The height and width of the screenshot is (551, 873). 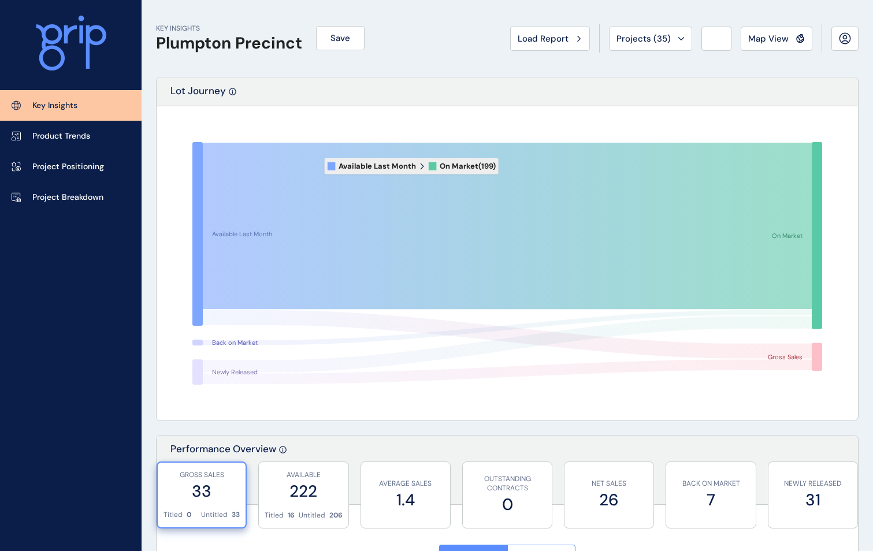 I want to click on button: Save, so click(x=340, y=38).